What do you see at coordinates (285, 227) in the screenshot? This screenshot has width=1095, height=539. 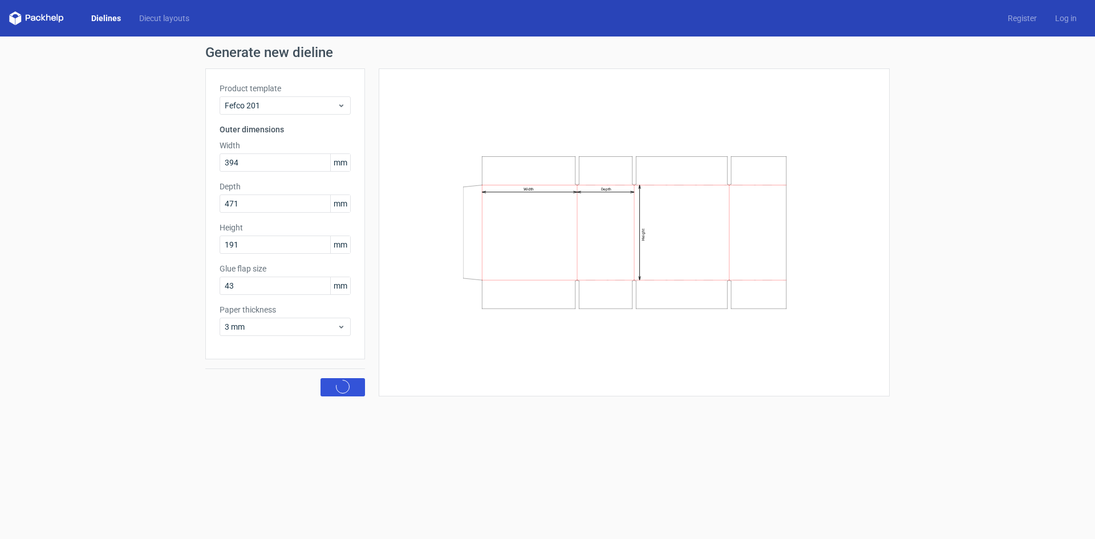 I see `label: Height` at bounding box center [285, 227].